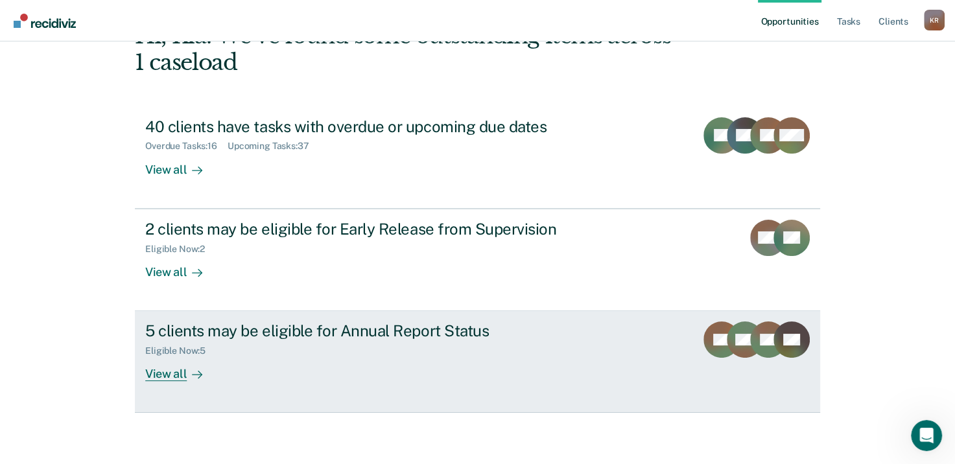 This screenshot has height=464, width=955. I want to click on div: Upcoming Tasks : 37, so click(274, 146).